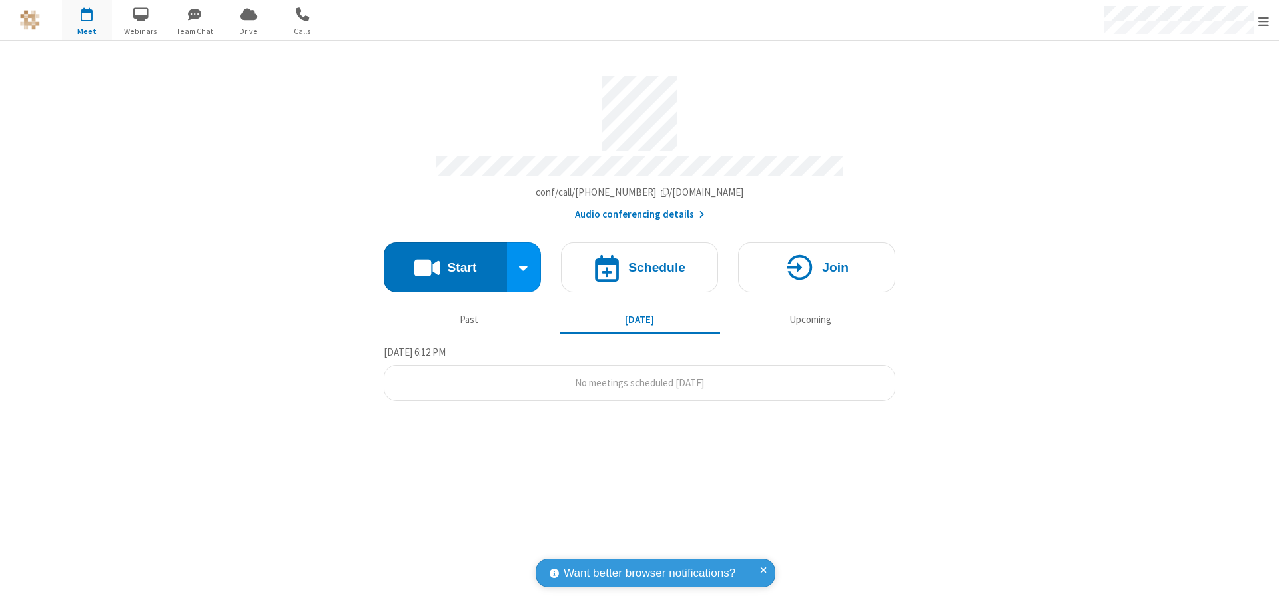  Describe the element at coordinates (524, 267) in the screenshot. I see `div: Start conference options` at that location.